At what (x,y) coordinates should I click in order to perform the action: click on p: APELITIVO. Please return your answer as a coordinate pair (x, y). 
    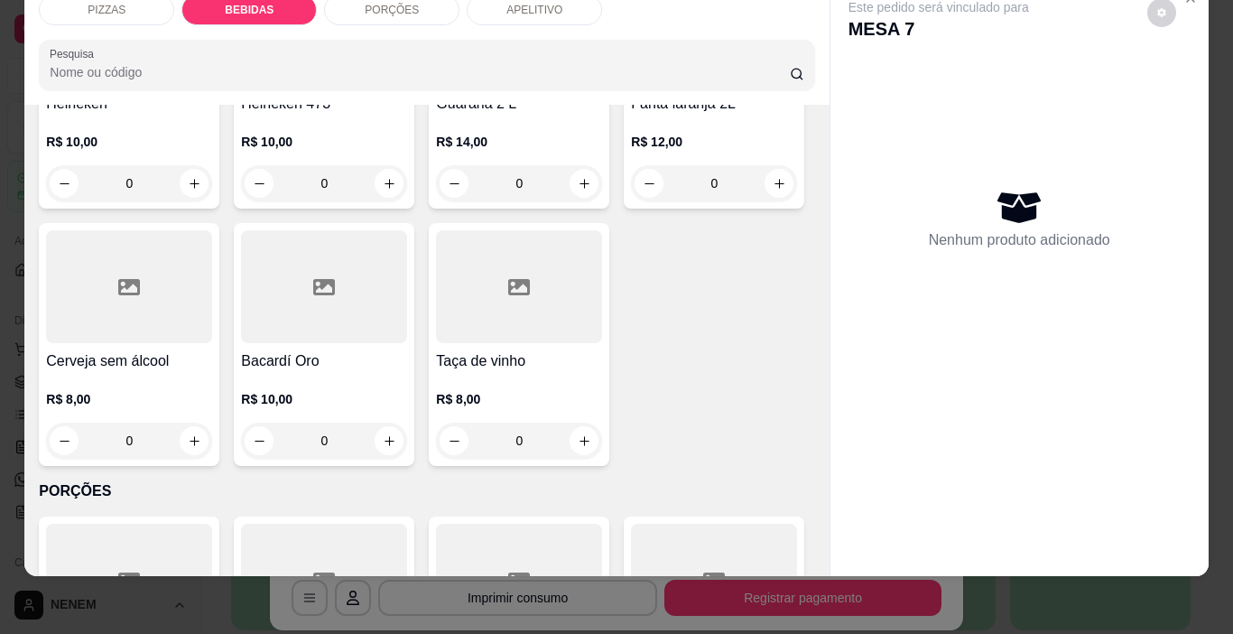
    Looking at the image, I should click on (534, 10).